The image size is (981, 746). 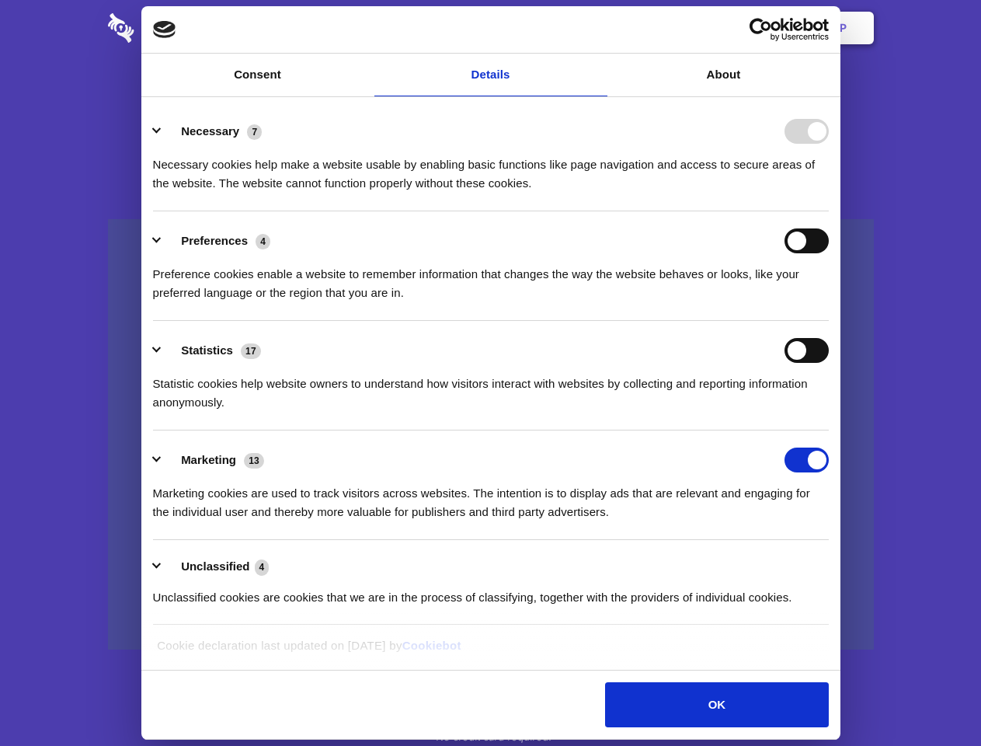 I want to click on a: Login, so click(x=738, y=28).